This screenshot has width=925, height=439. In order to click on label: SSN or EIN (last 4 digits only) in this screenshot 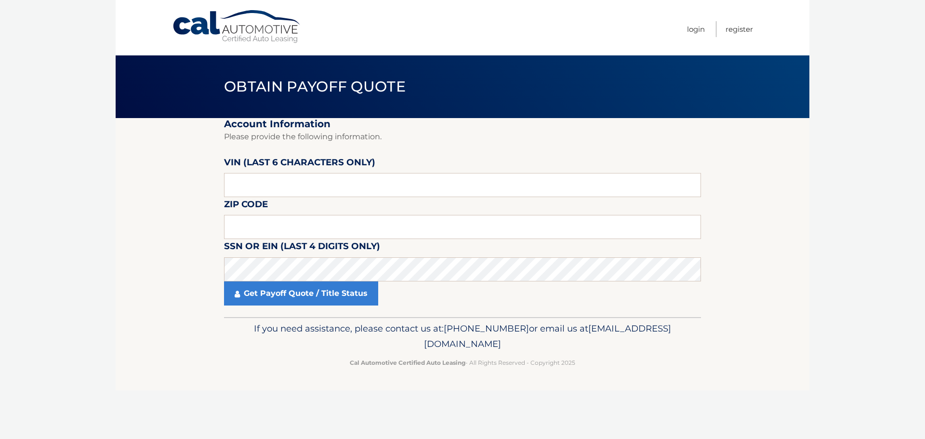, I will do `click(302, 248)`.